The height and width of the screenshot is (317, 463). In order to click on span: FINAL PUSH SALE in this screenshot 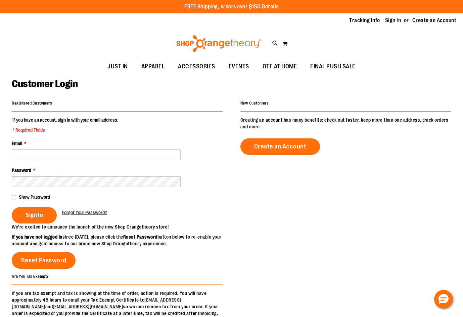, I will do `click(332, 66)`.